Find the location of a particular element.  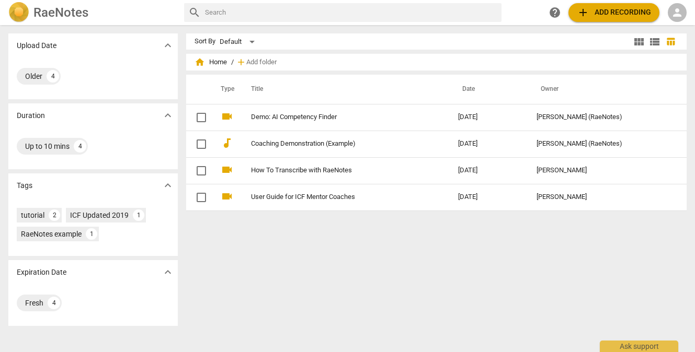

h2: RaeNotes is located at coordinates (61, 13).